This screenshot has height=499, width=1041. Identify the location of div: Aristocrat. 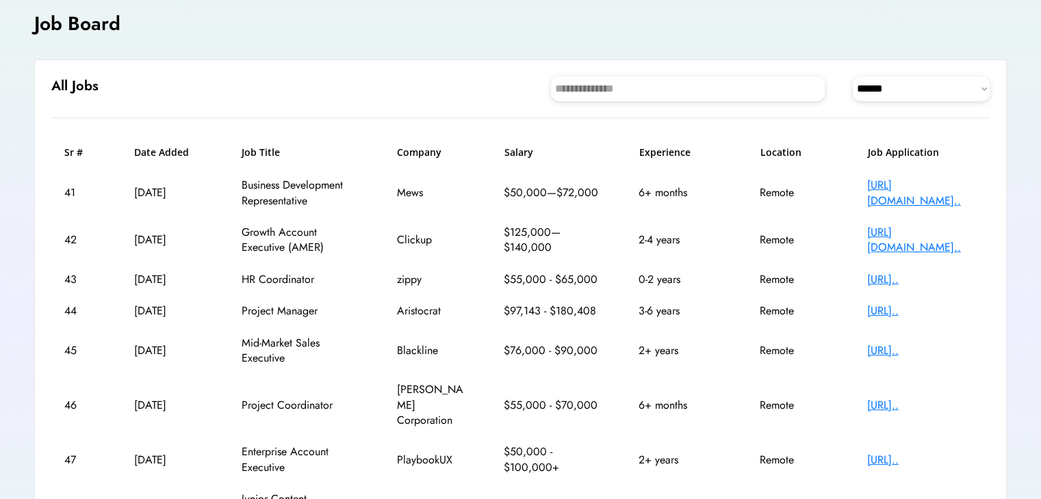
(431, 311).